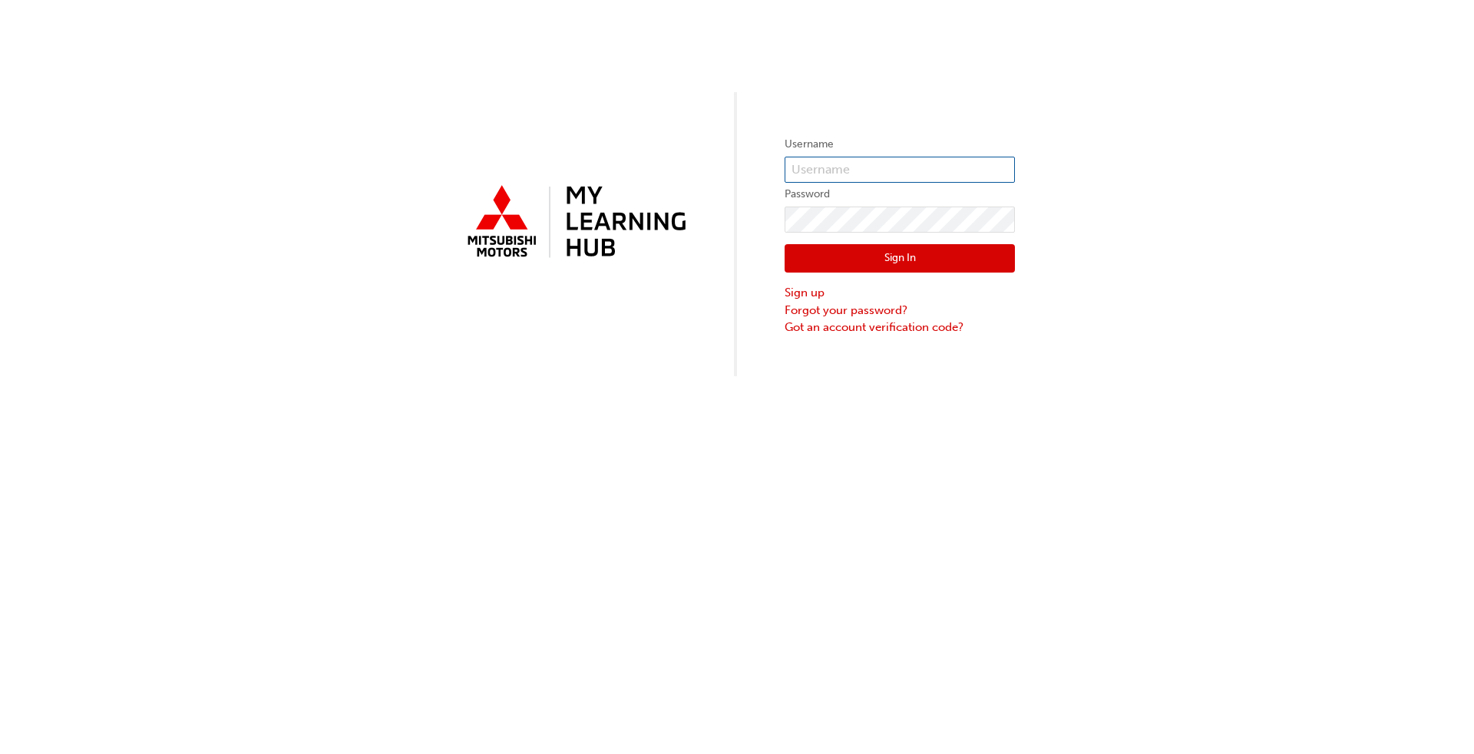 This screenshot has width=1474, height=754. I want to click on a: Forgot your password?, so click(900, 310).